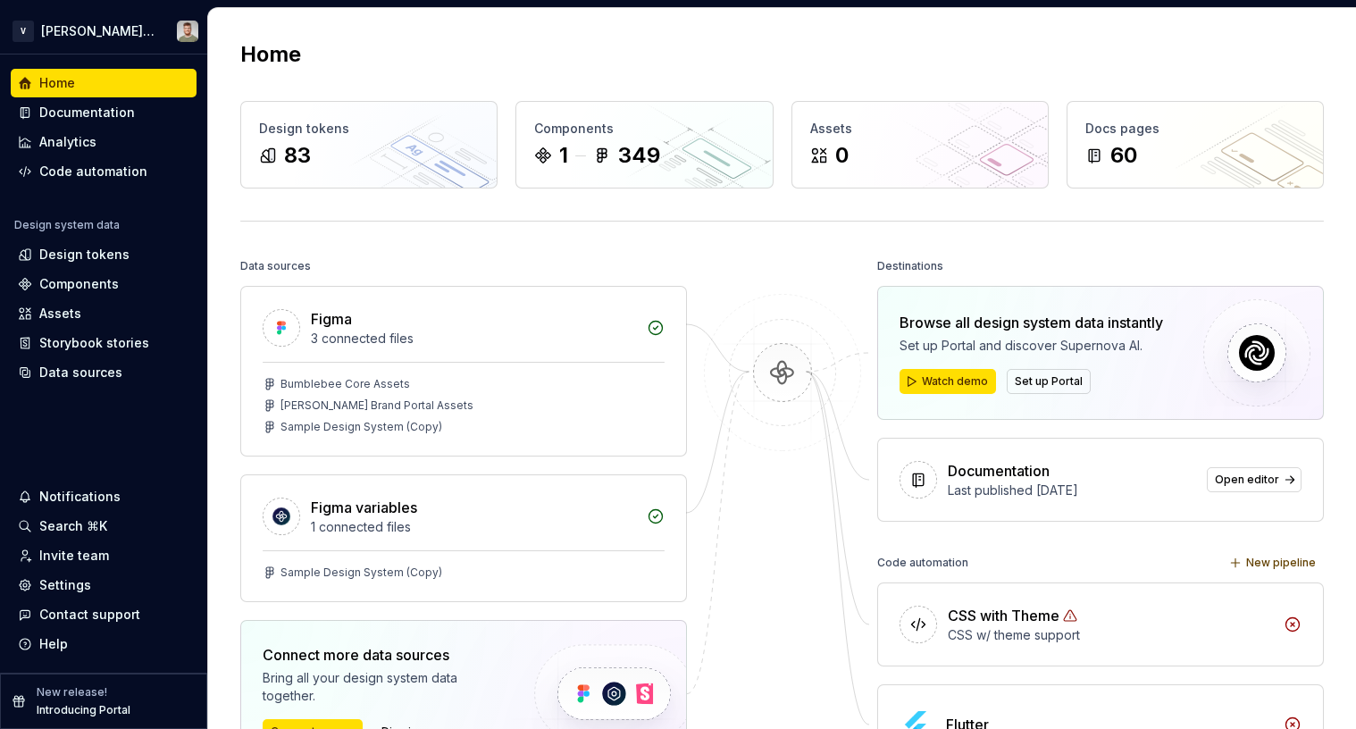  I want to click on a: Design tokens83, so click(369, 145).